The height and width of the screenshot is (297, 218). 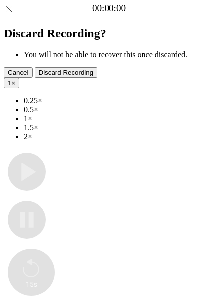 What do you see at coordinates (11, 83) in the screenshot?
I see `button: 1×` at bounding box center [11, 83].